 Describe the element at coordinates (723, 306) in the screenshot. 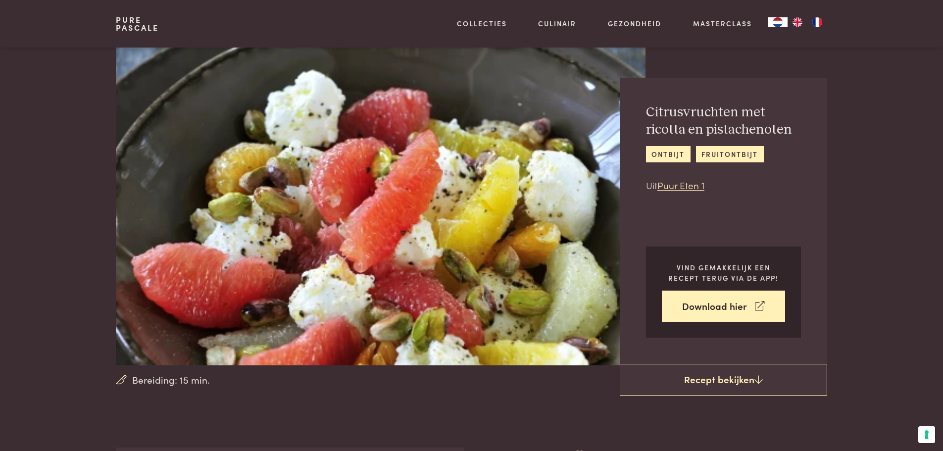

I see `a: Download hier` at that location.